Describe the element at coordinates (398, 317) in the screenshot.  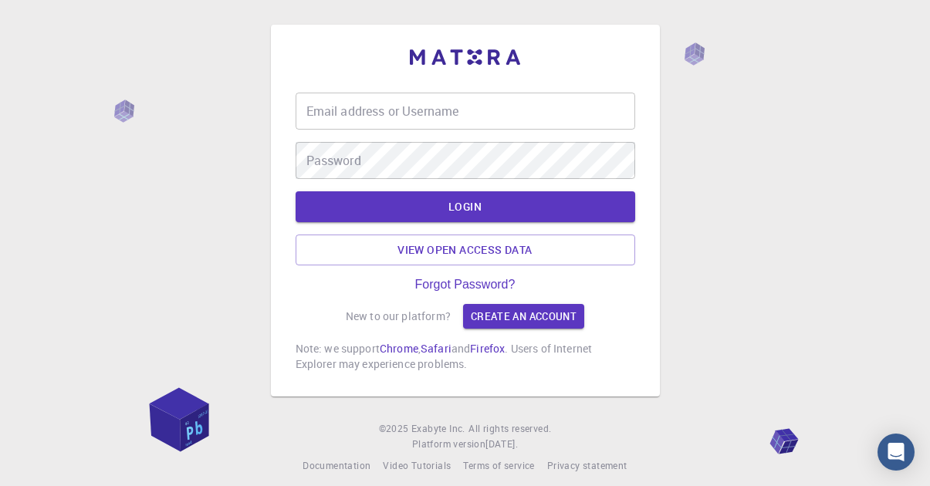
I see `p: New to our platform?` at that location.